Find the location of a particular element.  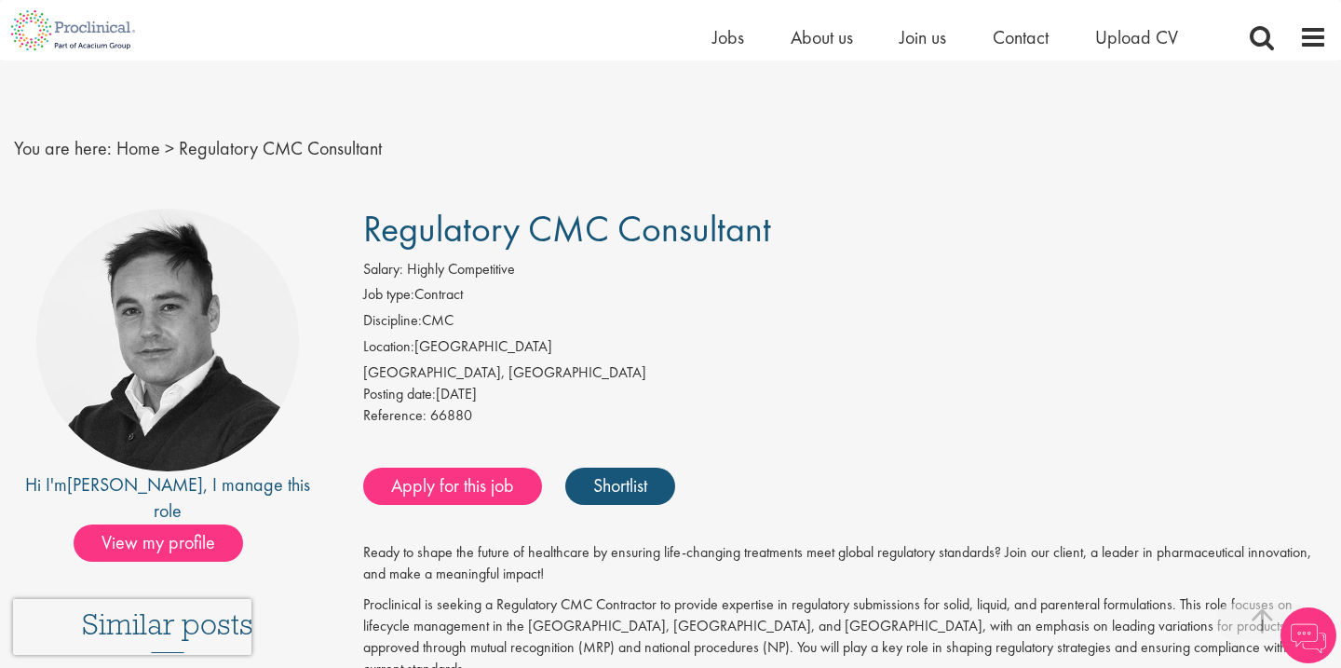

label: Salary: is located at coordinates (383, 269).